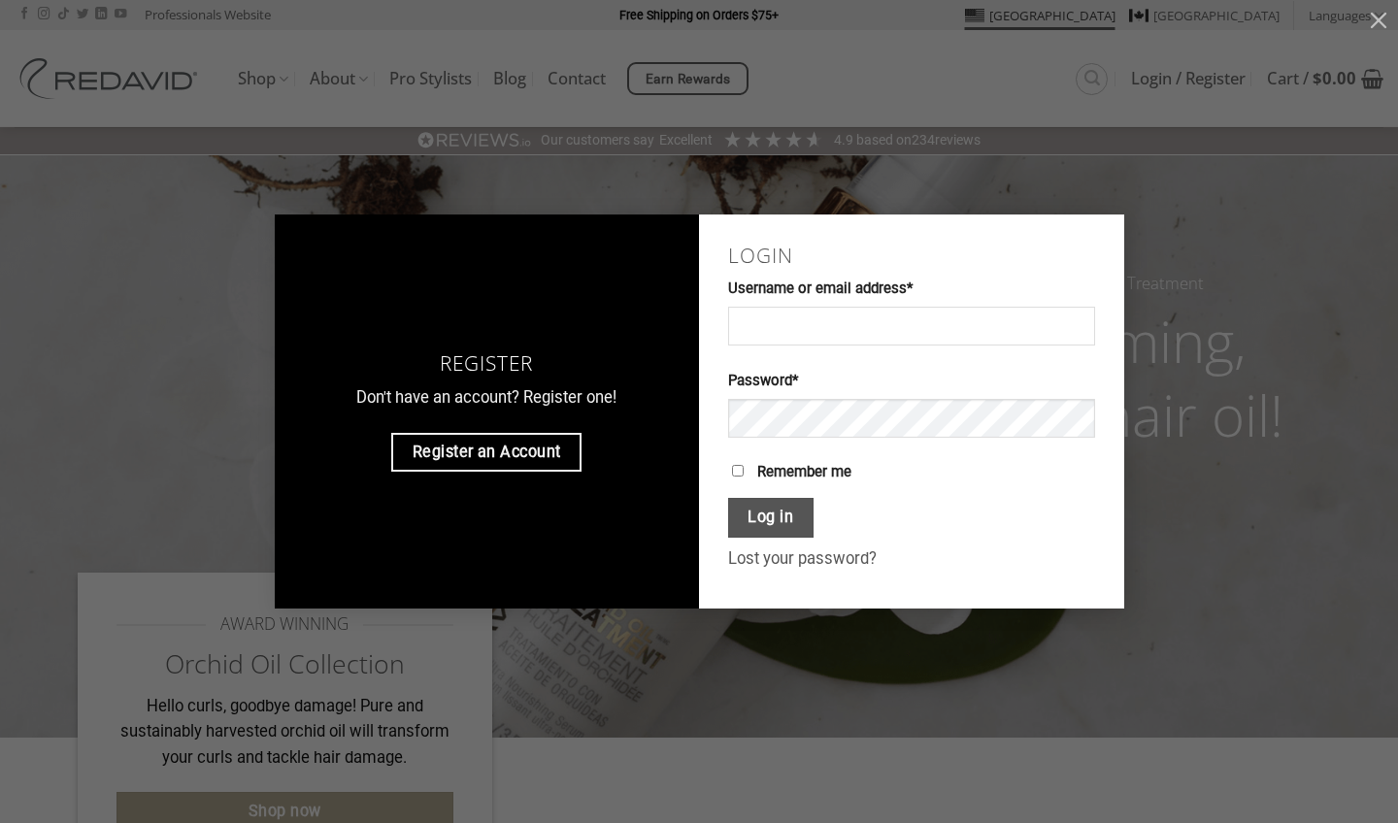 This screenshot has width=1398, height=823. I want to click on a: Register an Account, so click(486, 452).